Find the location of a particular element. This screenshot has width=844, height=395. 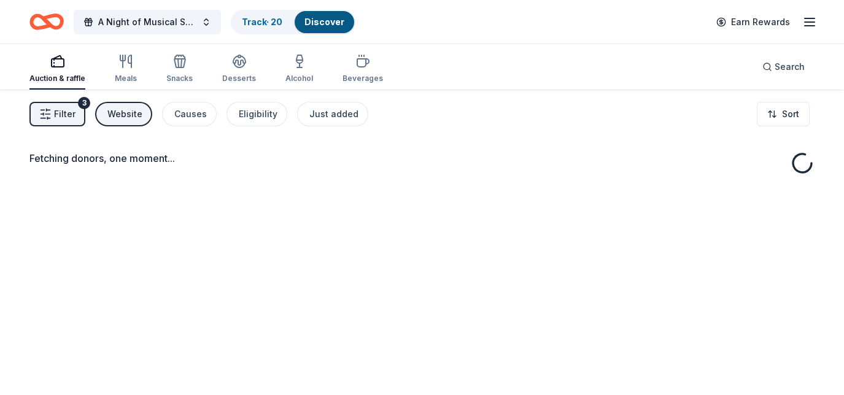

button: Desserts is located at coordinates (239, 69).